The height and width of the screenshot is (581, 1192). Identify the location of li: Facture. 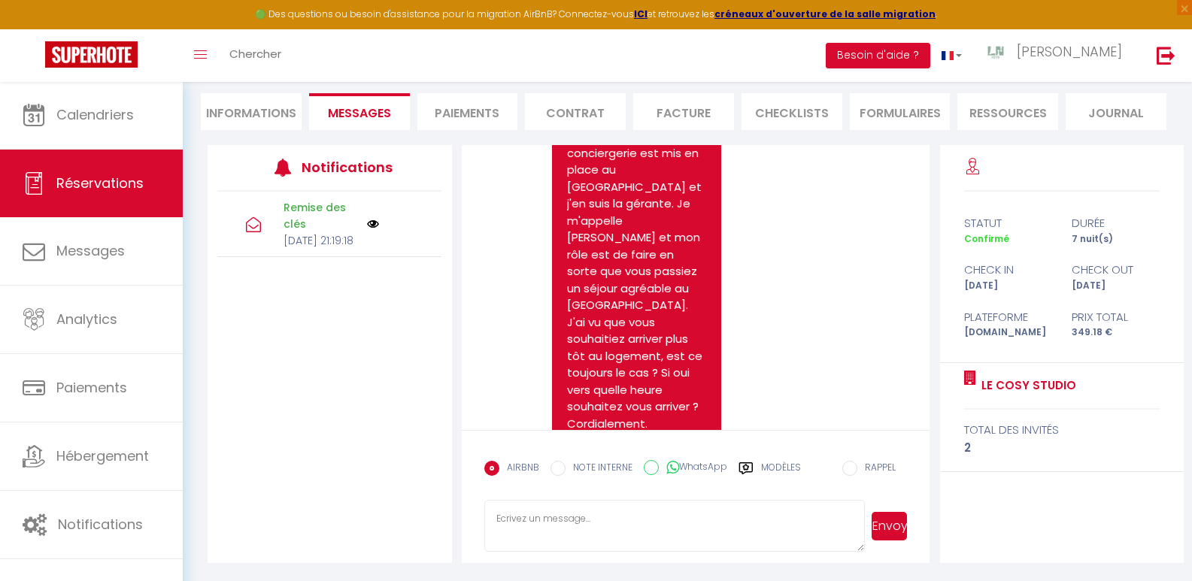
(684, 111).